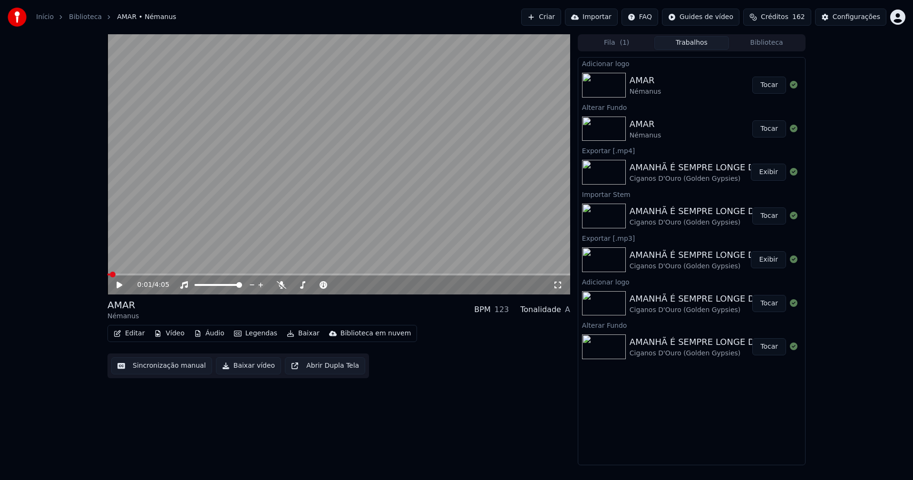  What do you see at coordinates (775, 17) in the screenshot?
I see `span: Créditos` at bounding box center [775, 17].